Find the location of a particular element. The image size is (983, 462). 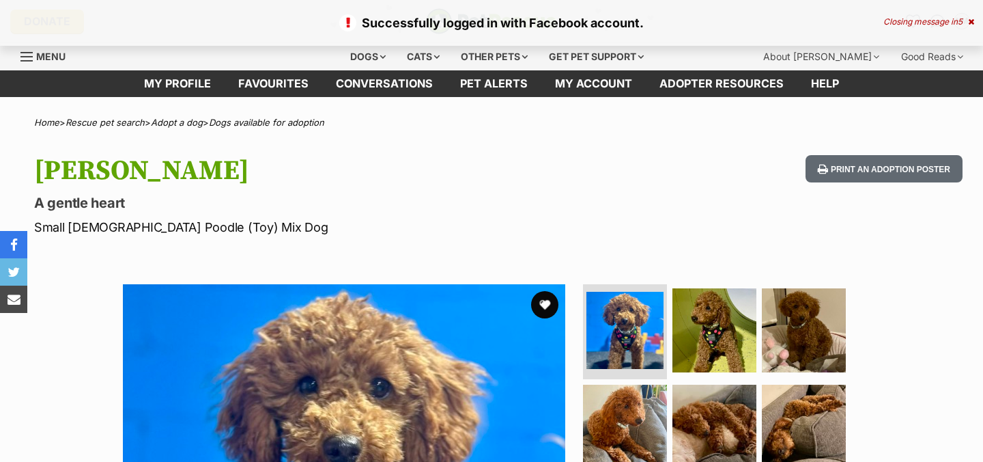

a: Help is located at coordinates (825, 83).